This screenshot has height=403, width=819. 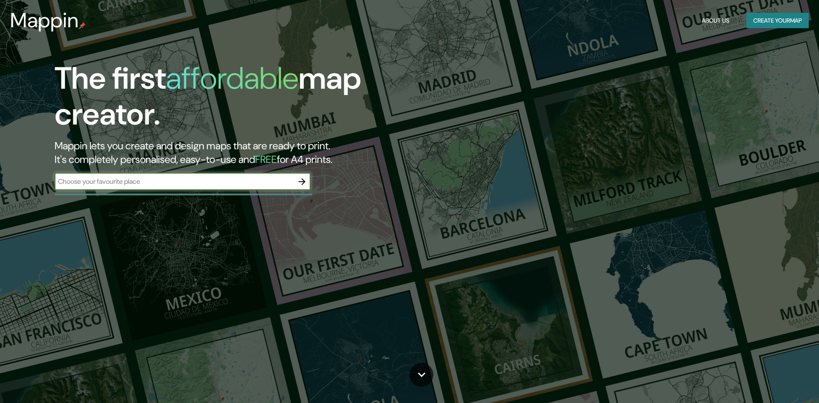 What do you see at coordinates (82, 26) in the screenshot?
I see `img: mappin-pin` at bounding box center [82, 26].